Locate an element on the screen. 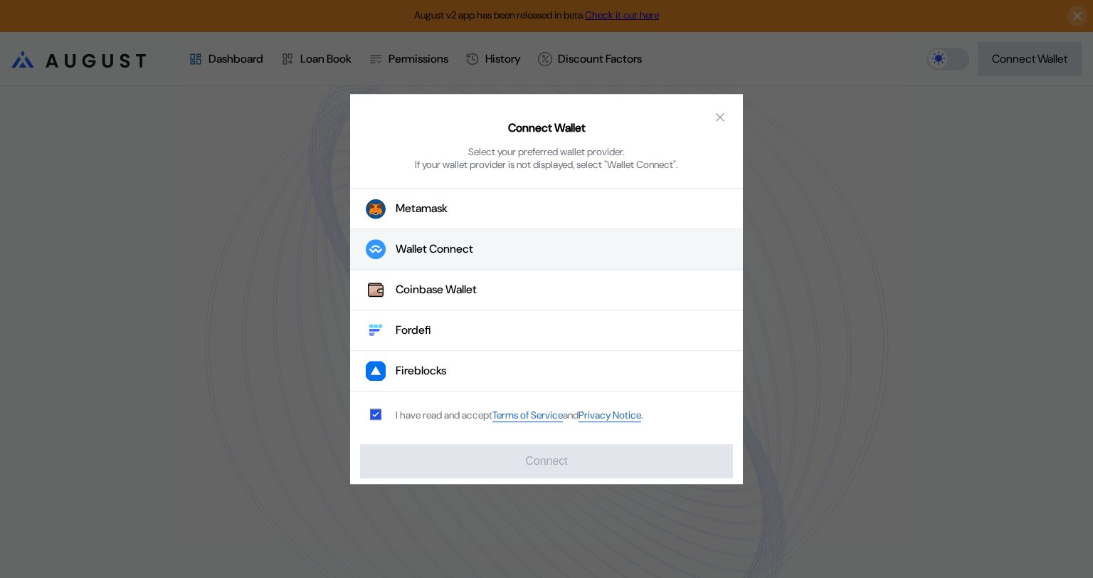 The image size is (1093, 578). div: Wallet Connect is located at coordinates (434, 249).